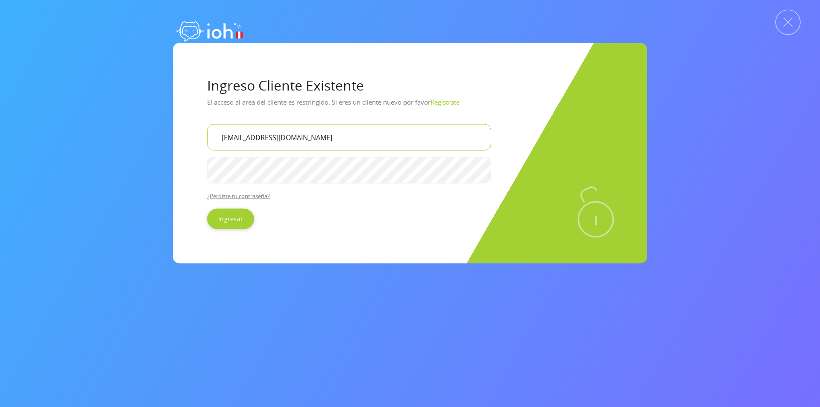 The height and width of the screenshot is (407, 820). Describe the element at coordinates (410, 106) in the screenshot. I see `p: El acceso al area del cliente es restringido. Si eres un cliente nuevo por favor` at that location.